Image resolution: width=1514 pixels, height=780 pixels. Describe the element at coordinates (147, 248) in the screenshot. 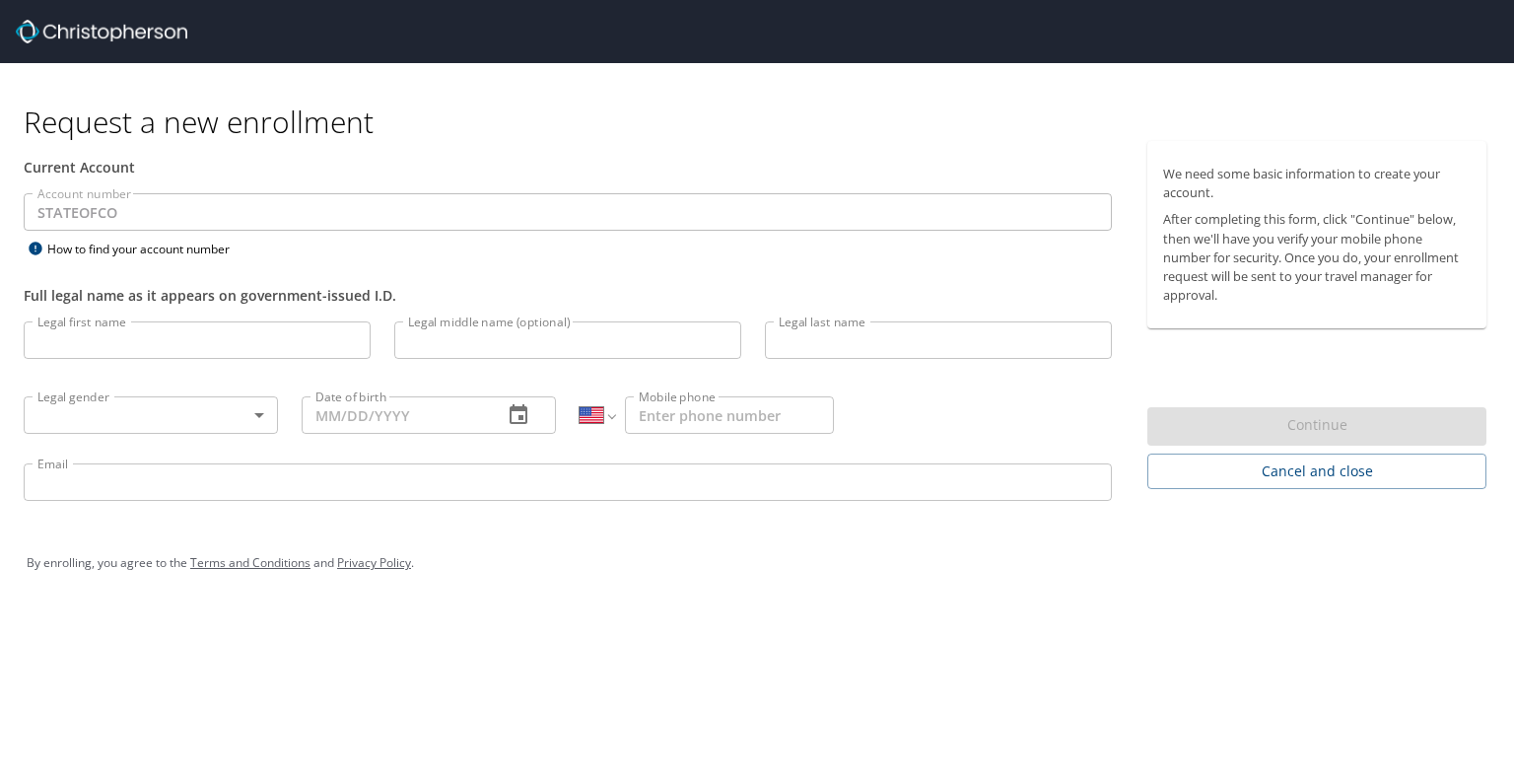

I see `div: How to find your account number` at that location.